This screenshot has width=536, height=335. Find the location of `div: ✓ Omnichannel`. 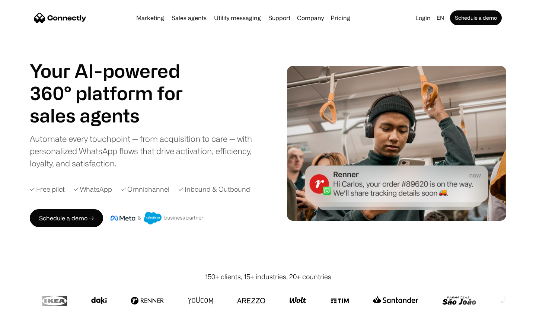

div: ✓ Omnichannel is located at coordinates (145, 189).